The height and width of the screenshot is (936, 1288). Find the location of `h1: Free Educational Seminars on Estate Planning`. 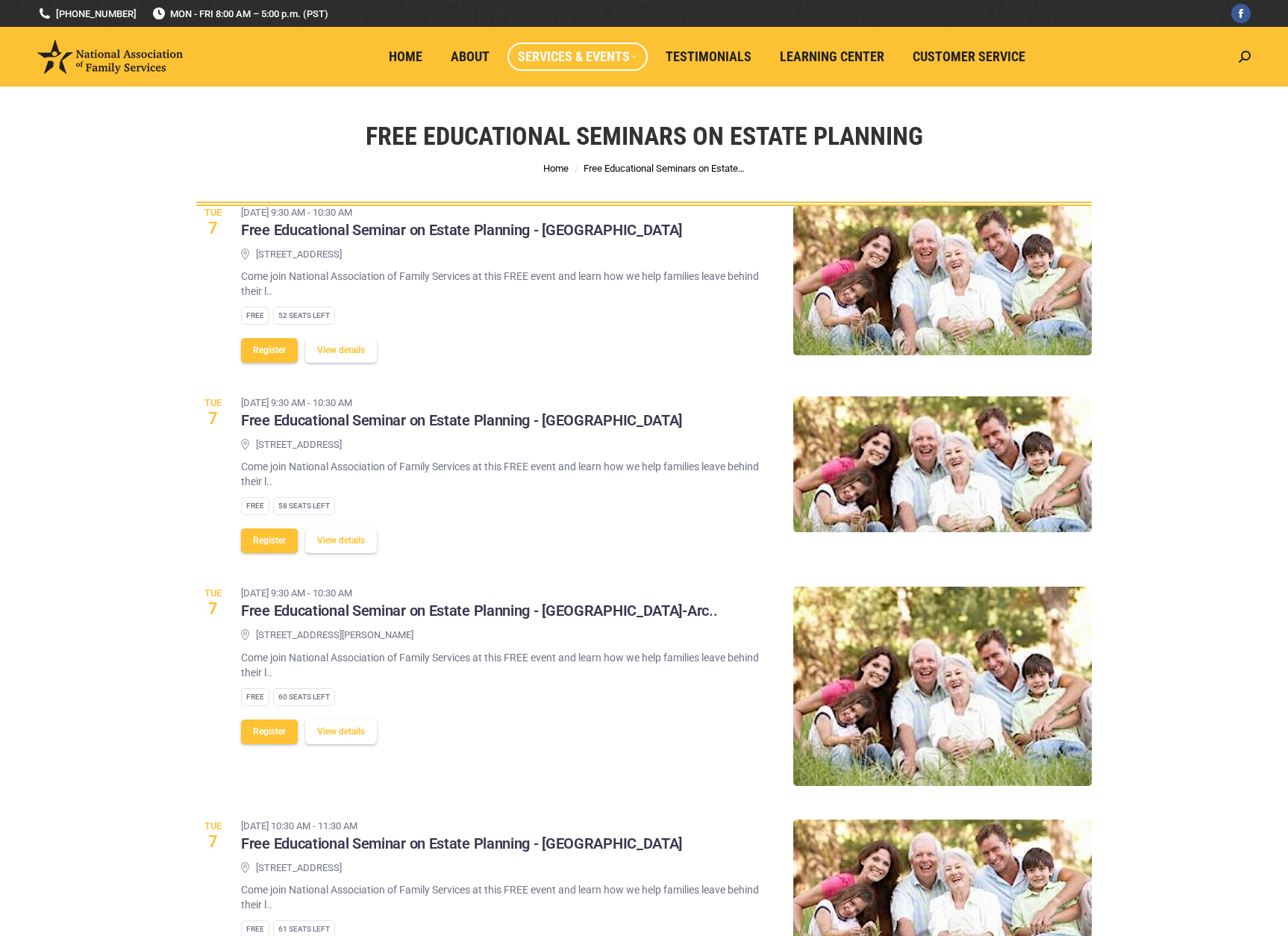

h1: Free Educational Seminars on Estate Planning is located at coordinates (644, 136).